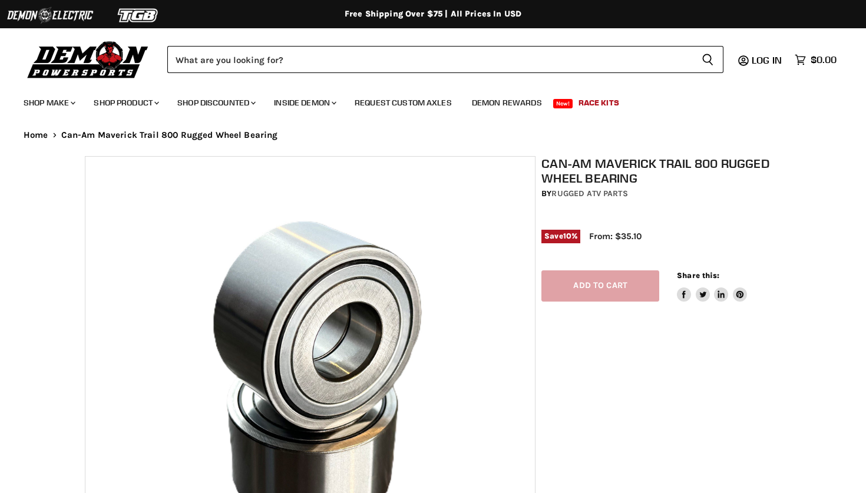 Image resolution: width=866 pixels, height=493 pixels. I want to click on span: From: $35.10, so click(615, 236).